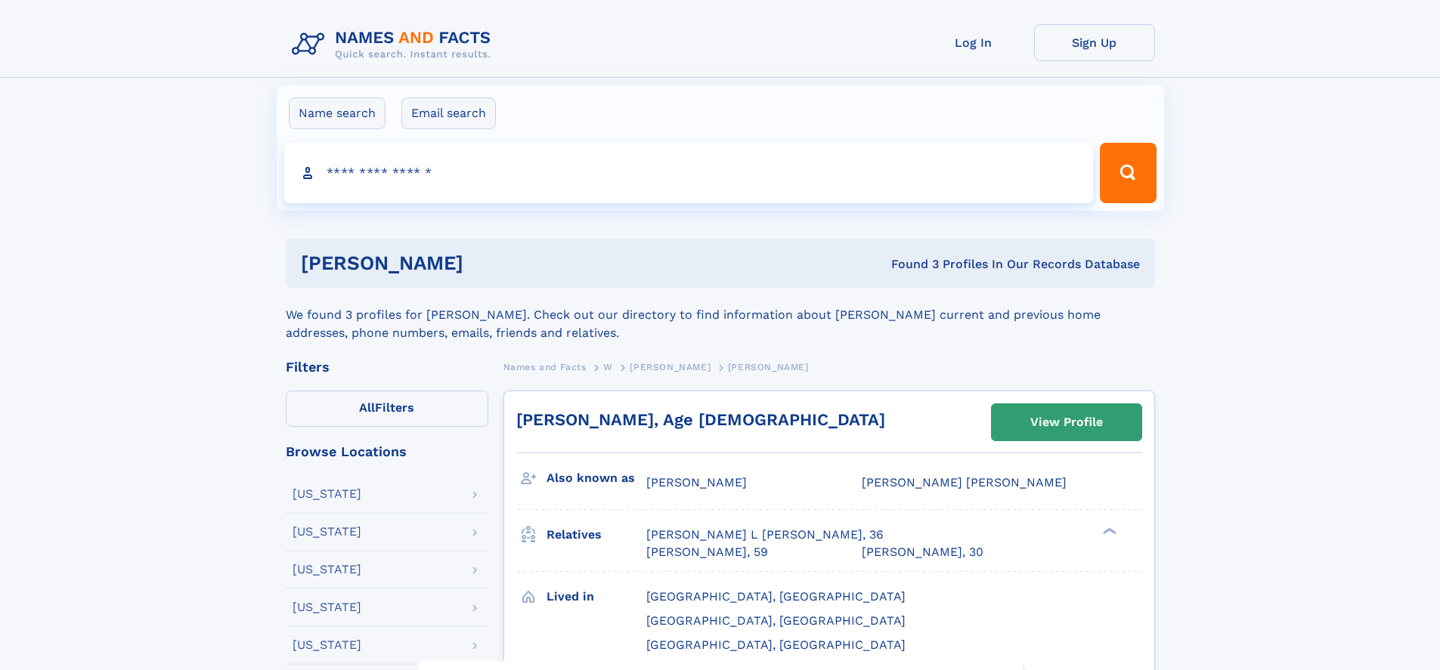 The width and height of the screenshot is (1440, 670). I want to click on img: Logo Names and Facts, so click(395, 45).